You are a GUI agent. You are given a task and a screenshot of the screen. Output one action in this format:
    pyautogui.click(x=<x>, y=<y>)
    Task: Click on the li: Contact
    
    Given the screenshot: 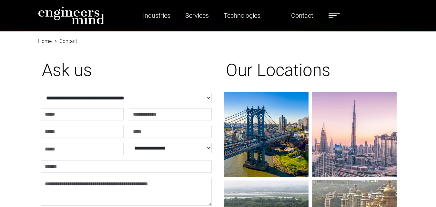 What is the action you would take?
    pyautogui.click(x=64, y=41)
    